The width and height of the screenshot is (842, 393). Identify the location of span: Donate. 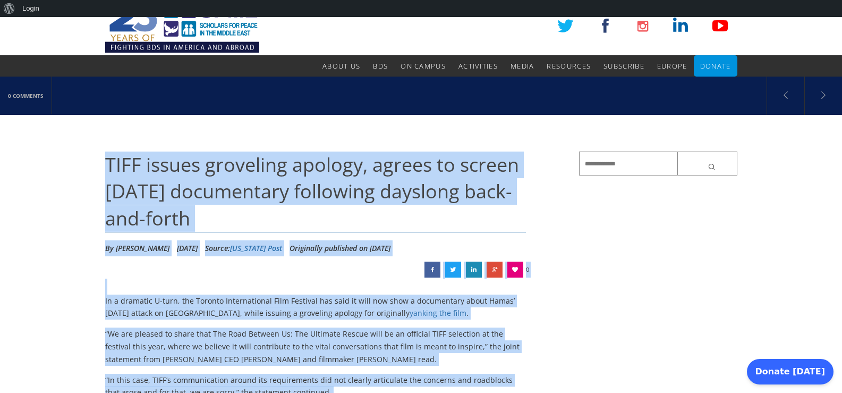
(716, 66).